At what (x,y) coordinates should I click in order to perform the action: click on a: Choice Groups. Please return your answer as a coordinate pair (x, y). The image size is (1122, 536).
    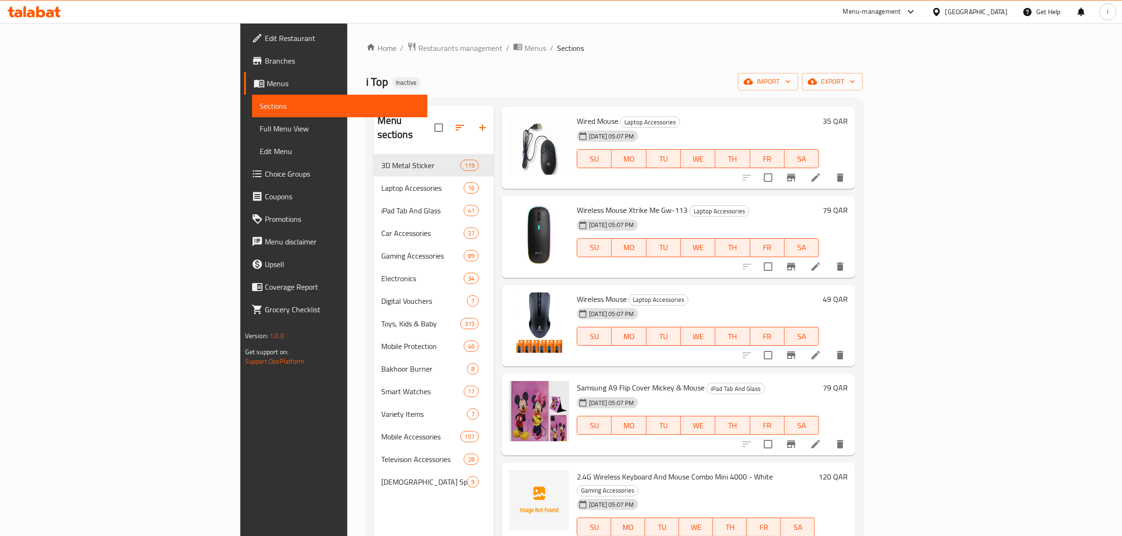
    Looking at the image, I should click on (336, 174).